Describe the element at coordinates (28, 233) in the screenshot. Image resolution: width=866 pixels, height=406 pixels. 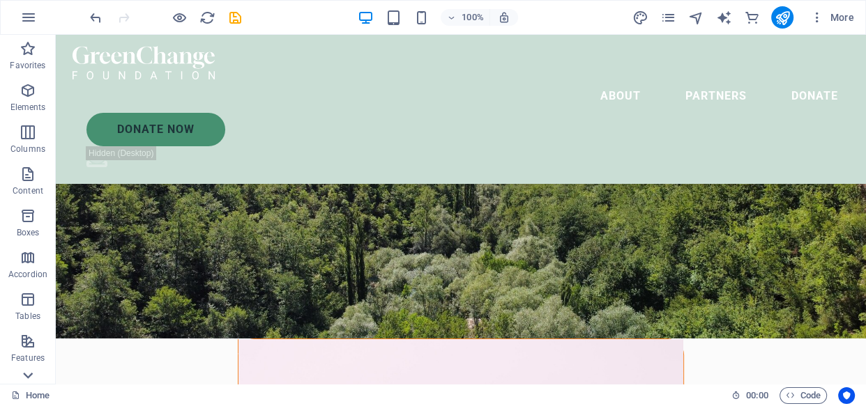
I see `p: Boxes` at that location.